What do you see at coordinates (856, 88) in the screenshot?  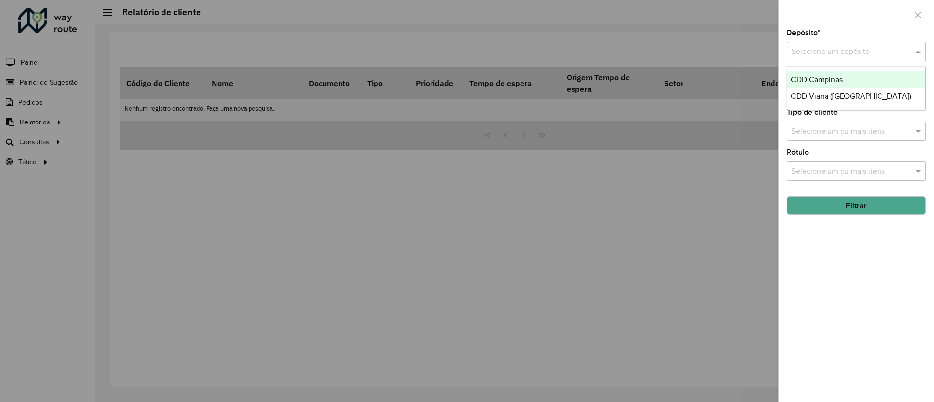 I see `ng-dropdown-panel: Options list` at bounding box center [856, 88].